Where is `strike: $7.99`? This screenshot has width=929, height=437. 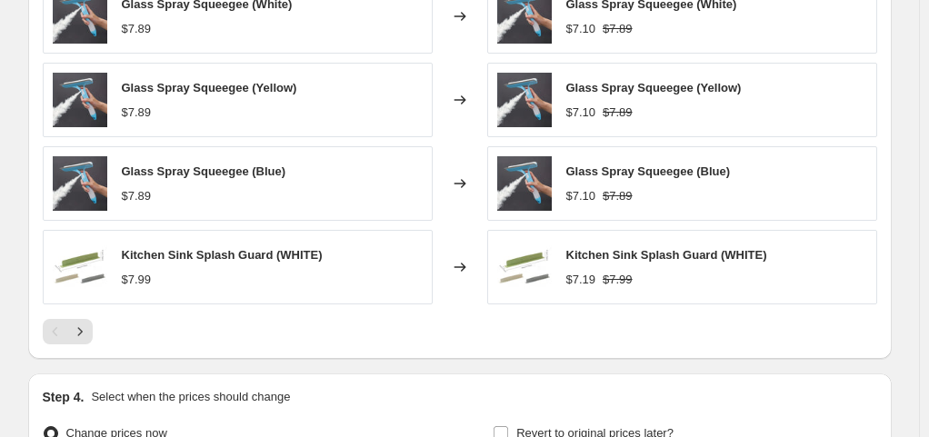
strike: $7.99 is located at coordinates (617, 280).